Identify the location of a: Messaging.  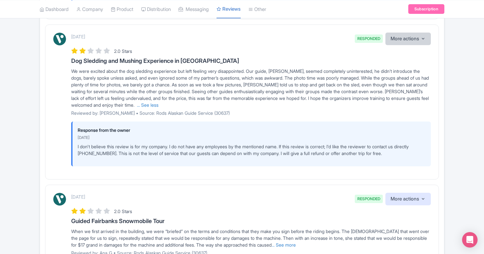
(194, 9).